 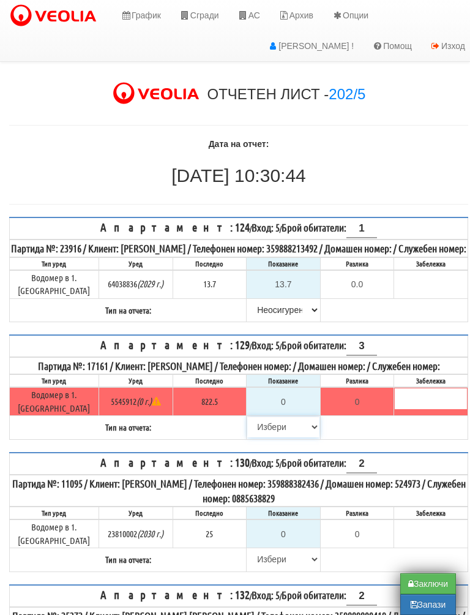 I want to click on a: 202/5, so click(x=347, y=94).